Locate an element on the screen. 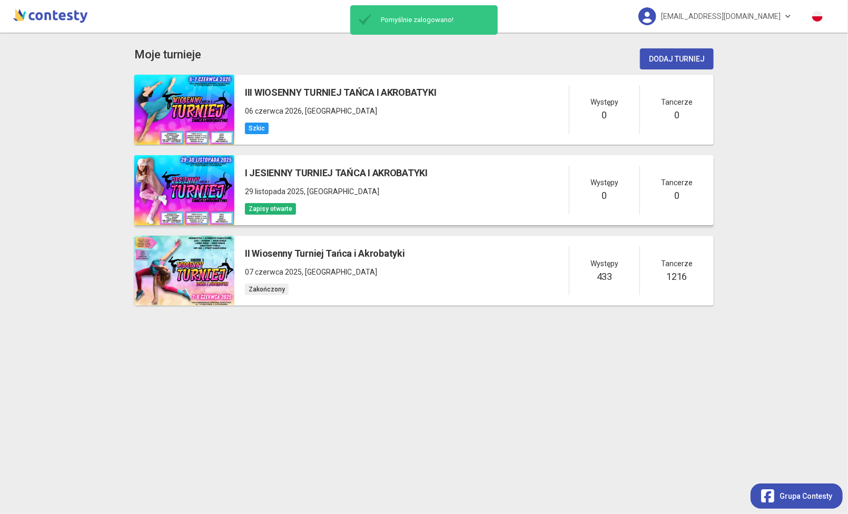 The height and width of the screenshot is (514, 848). button: Dodaj turniej is located at coordinates (677, 59).